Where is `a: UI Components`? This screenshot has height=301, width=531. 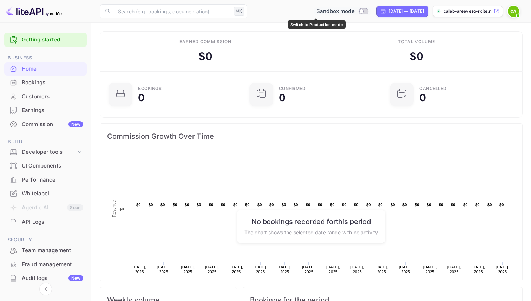 a: UI Components is located at coordinates (45, 166).